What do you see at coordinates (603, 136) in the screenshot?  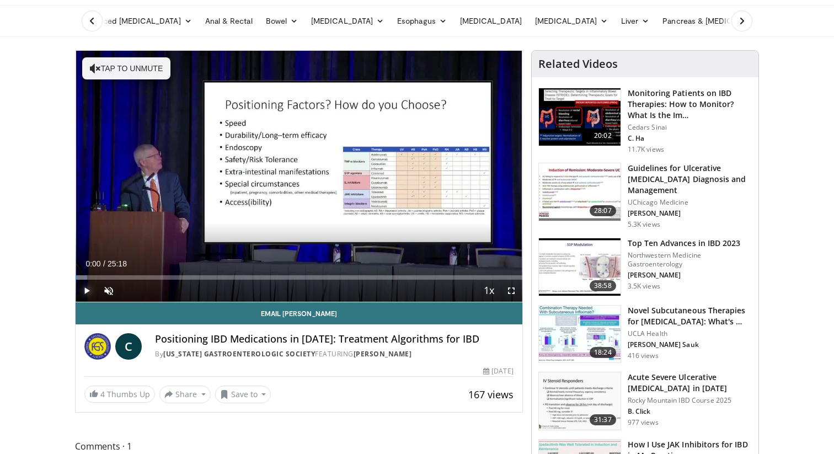 I see `span: 20:02` at bounding box center [603, 136].